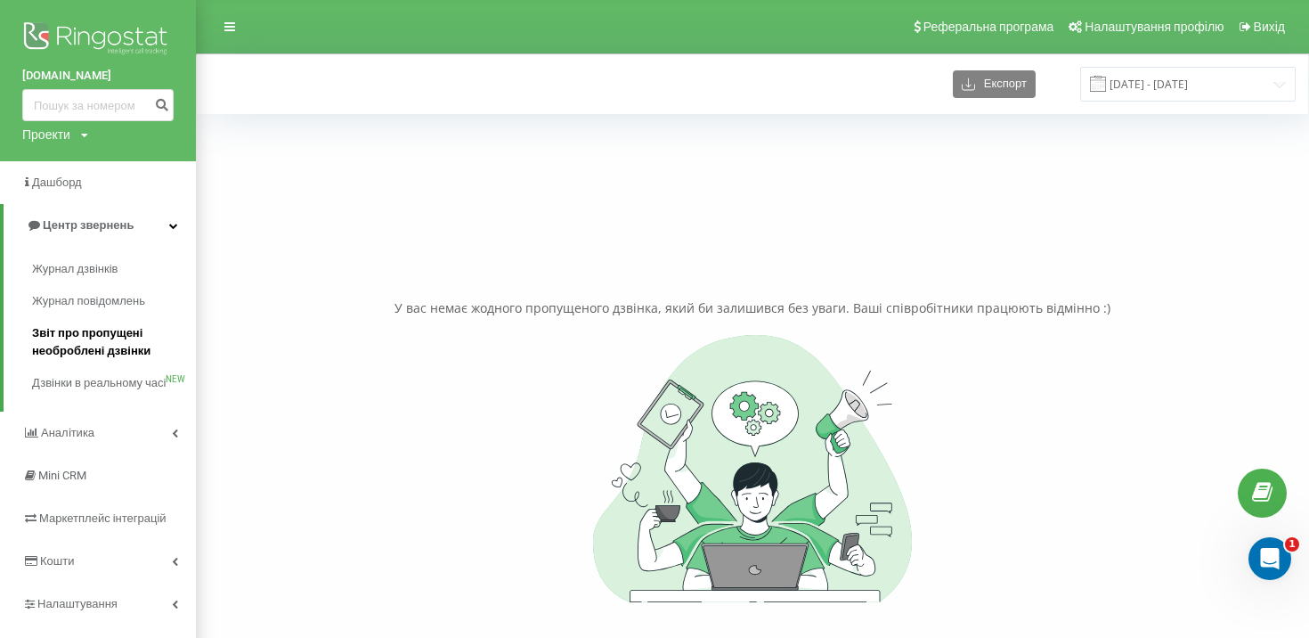 The height and width of the screenshot is (638, 1309). What do you see at coordinates (77, 603) in the screenshot?
I see `span: Налаштування` at bounding box center [77, 603].